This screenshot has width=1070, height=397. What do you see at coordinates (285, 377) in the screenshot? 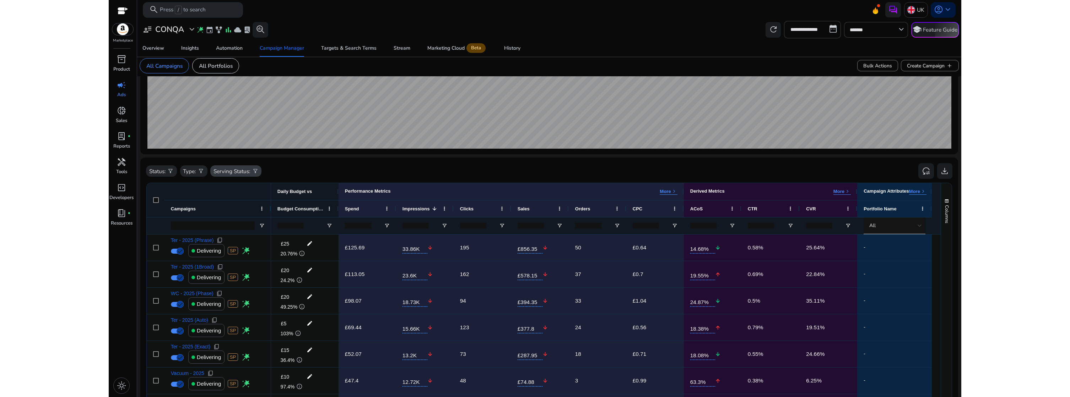
I see `span: £10` at bounding box center [285, 377].